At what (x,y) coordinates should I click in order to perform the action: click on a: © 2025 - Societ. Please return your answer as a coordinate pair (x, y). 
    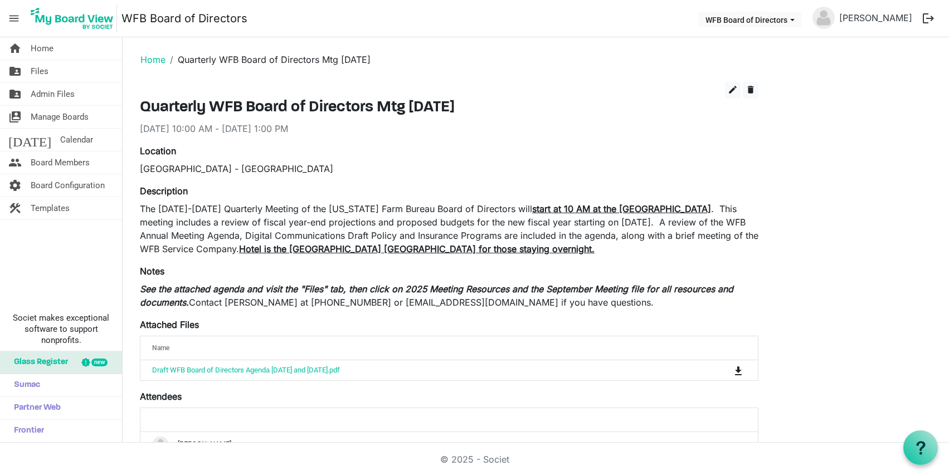
    Looking at the image, I should click on (475, 459).